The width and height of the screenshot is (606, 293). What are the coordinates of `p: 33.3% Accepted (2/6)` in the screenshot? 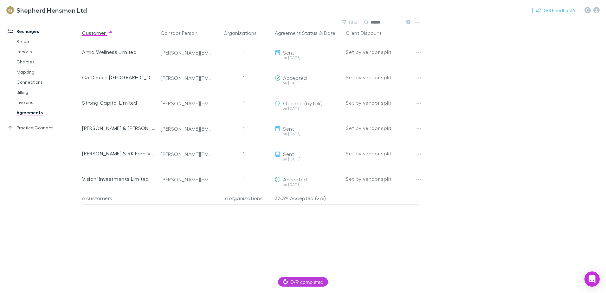 It's located at (308, 198).